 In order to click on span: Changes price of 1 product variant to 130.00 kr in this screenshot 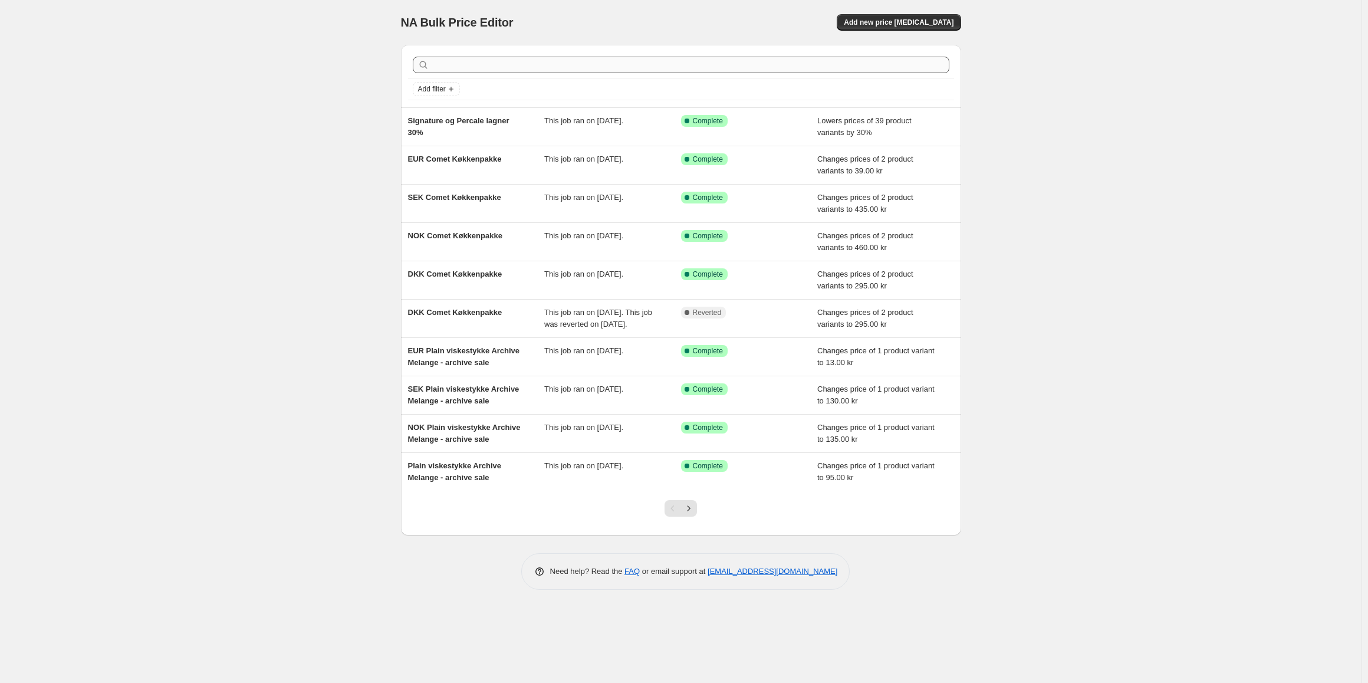, I will do `click(876, 395)`.